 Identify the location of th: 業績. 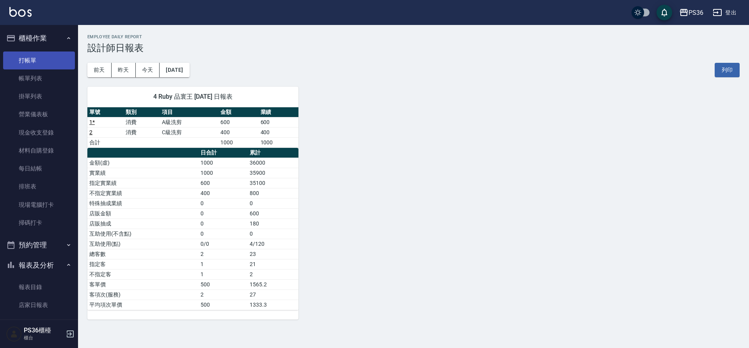
(279, 112).